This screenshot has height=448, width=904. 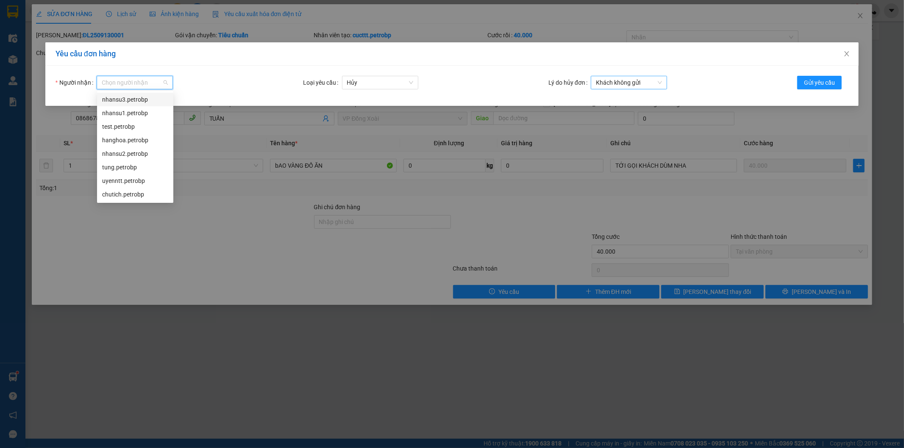 What do you see at coordinates (846, 54) in the screenshot?
I see `span: close` at bounding box center [846, 54].